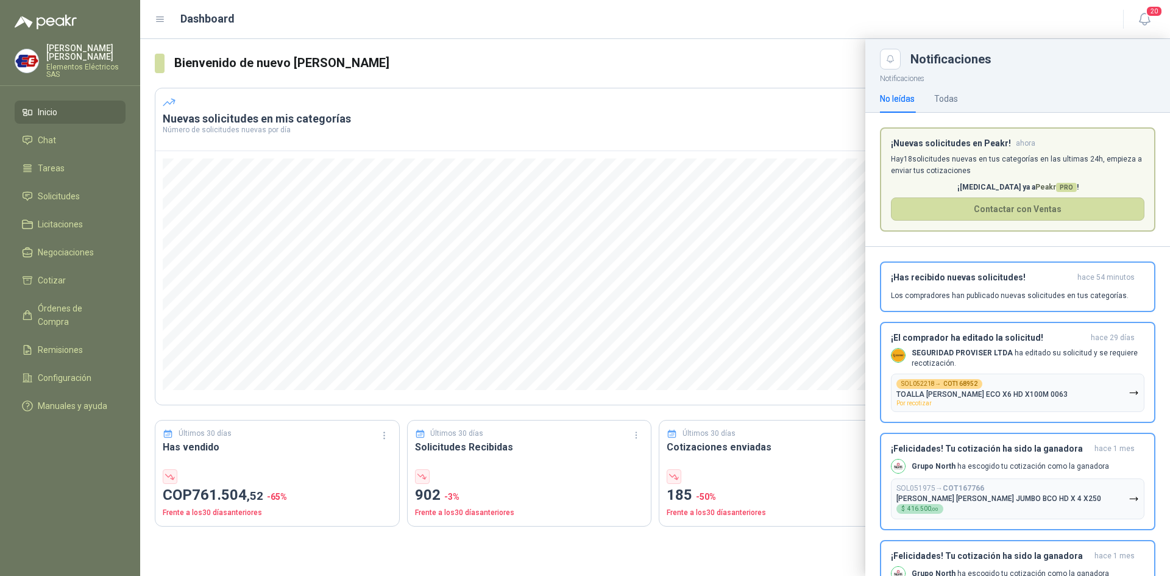 This screenshot has width=1170, height=576. I want to click on h1: Dashboard, so click(207, 19).